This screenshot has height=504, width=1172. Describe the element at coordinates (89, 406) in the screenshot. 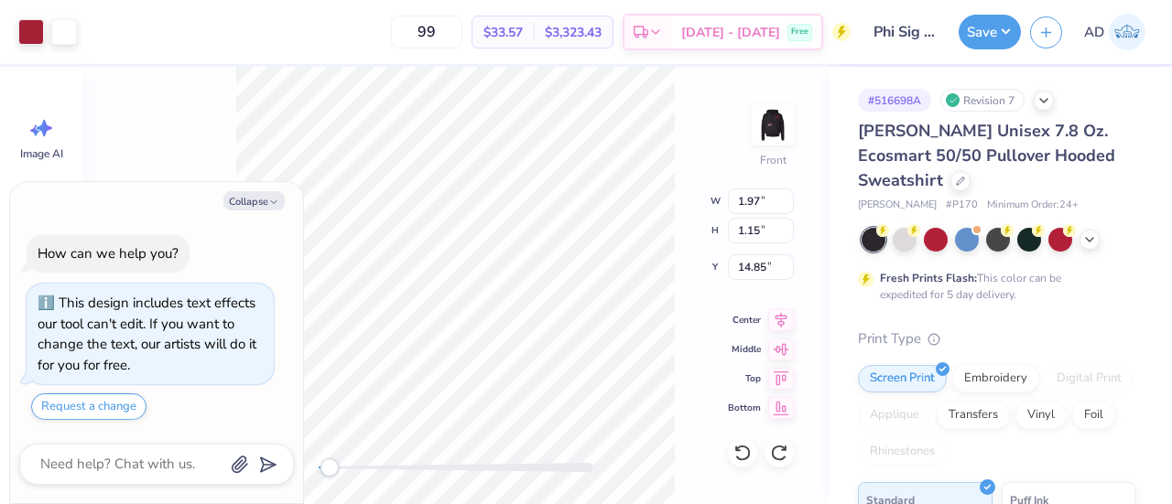

I see `button: Request a change` at that location.